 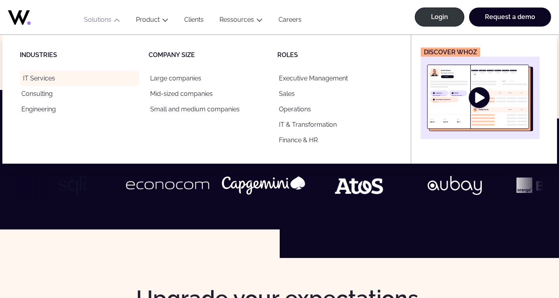 What do you see at coordinates (84, 55) in the screenshot?
I see `p: Industries` at bounding box center [84, 55].